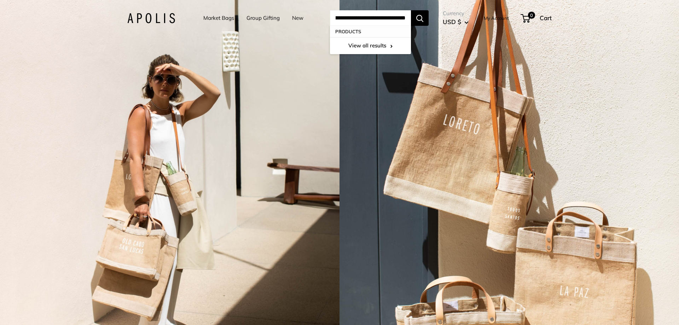 The width and height of the screenshot is (679, 325). Describe the element at coordinates (370, 31) in the screenshot. I see `p: Products` at that location.